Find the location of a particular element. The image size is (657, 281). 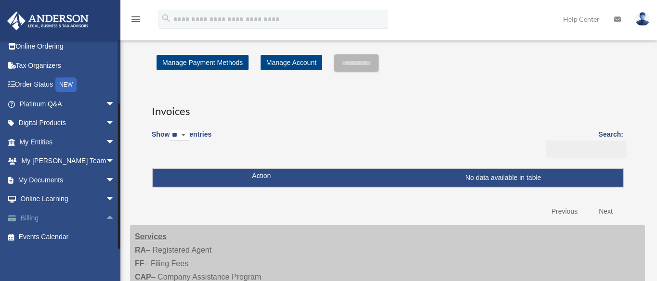

strong: CAP is located at coordinates (143, 277).